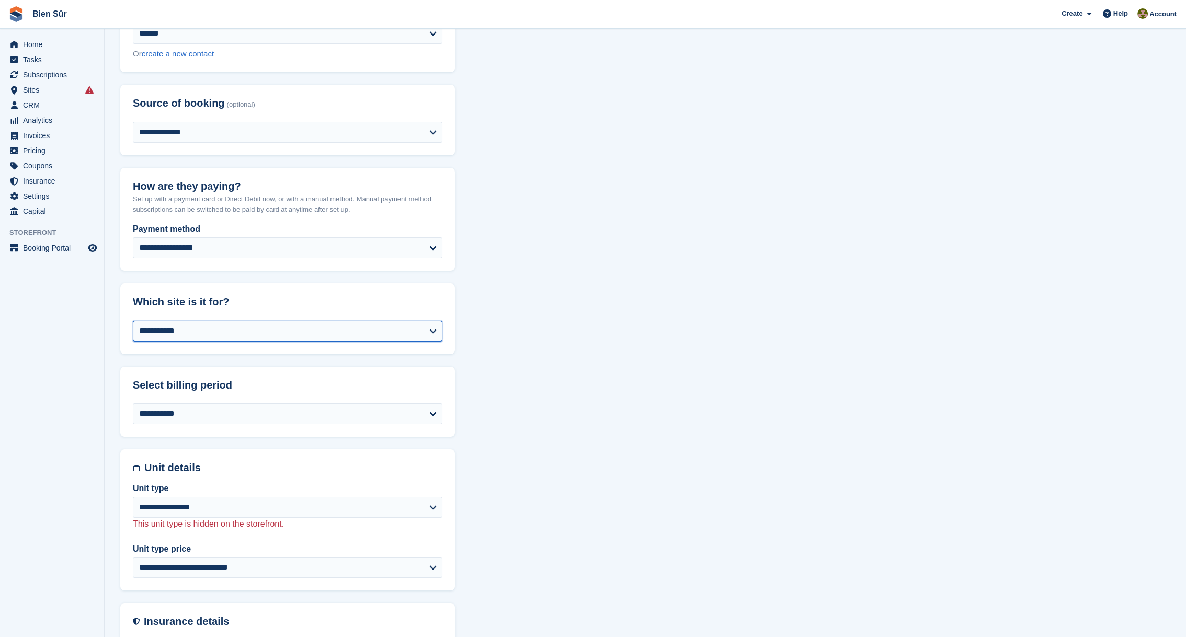  What do you see at coordinates (288, 302) in the screenshot?
I see `h2: Which site is it for?` at bounding box center [288, 302].